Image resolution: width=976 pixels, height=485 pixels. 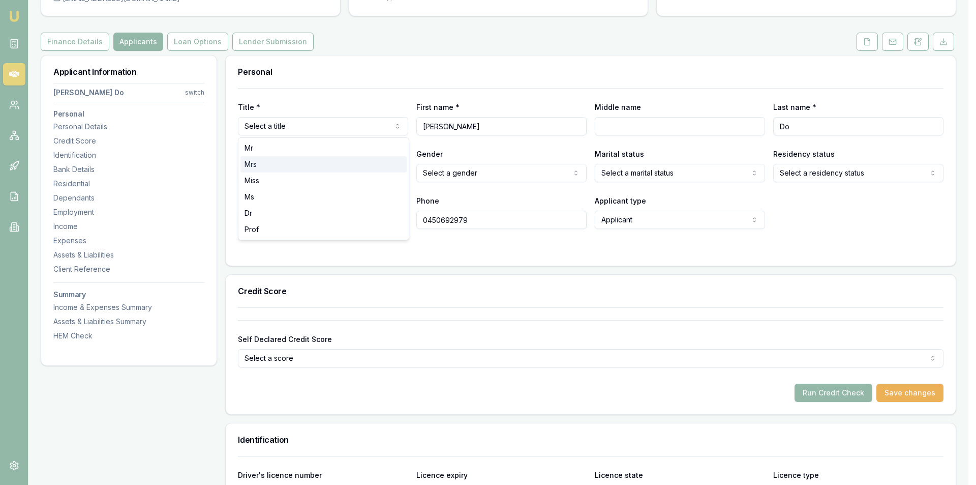 I want to click on span: Miss, so click(x=252, y=181).